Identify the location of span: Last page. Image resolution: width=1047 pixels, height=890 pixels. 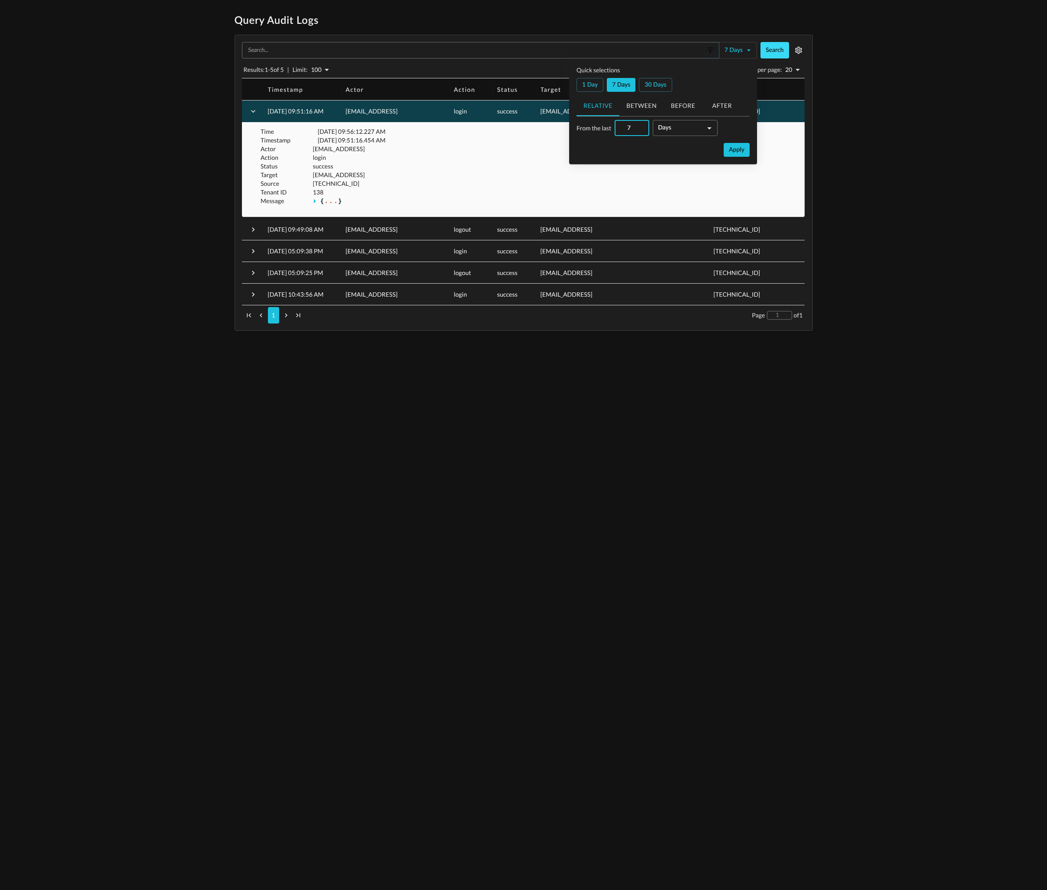
(298, 315).